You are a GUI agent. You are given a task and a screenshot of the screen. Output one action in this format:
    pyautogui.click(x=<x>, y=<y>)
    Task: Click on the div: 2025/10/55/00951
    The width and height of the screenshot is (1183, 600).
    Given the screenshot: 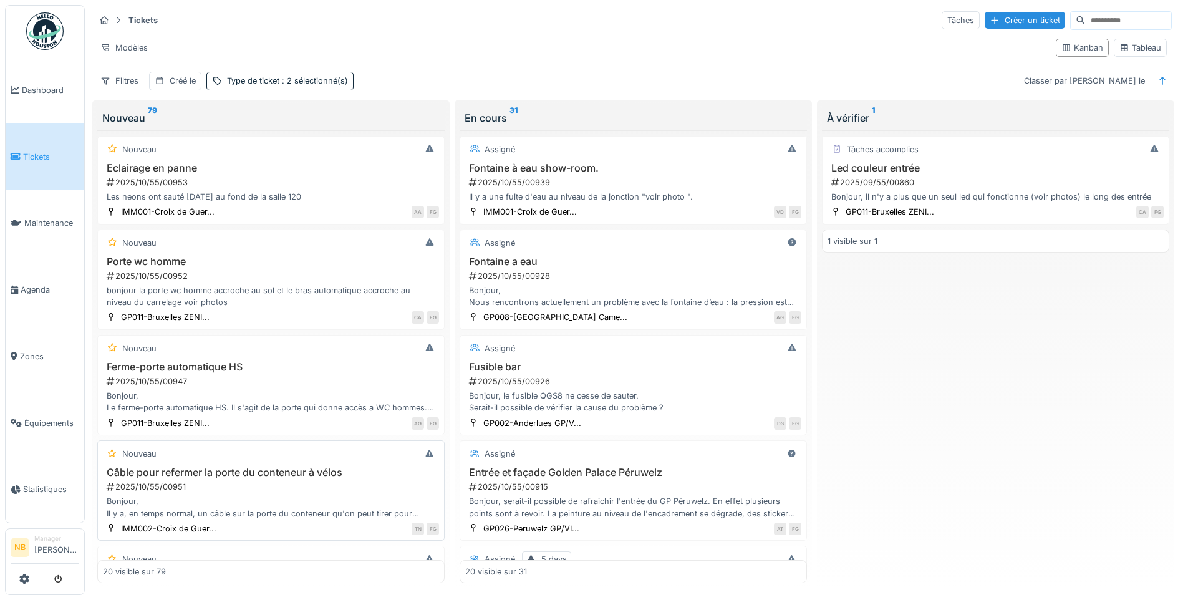 What is the action you would take?
    pyautogui.click(x=272, y=487)
    